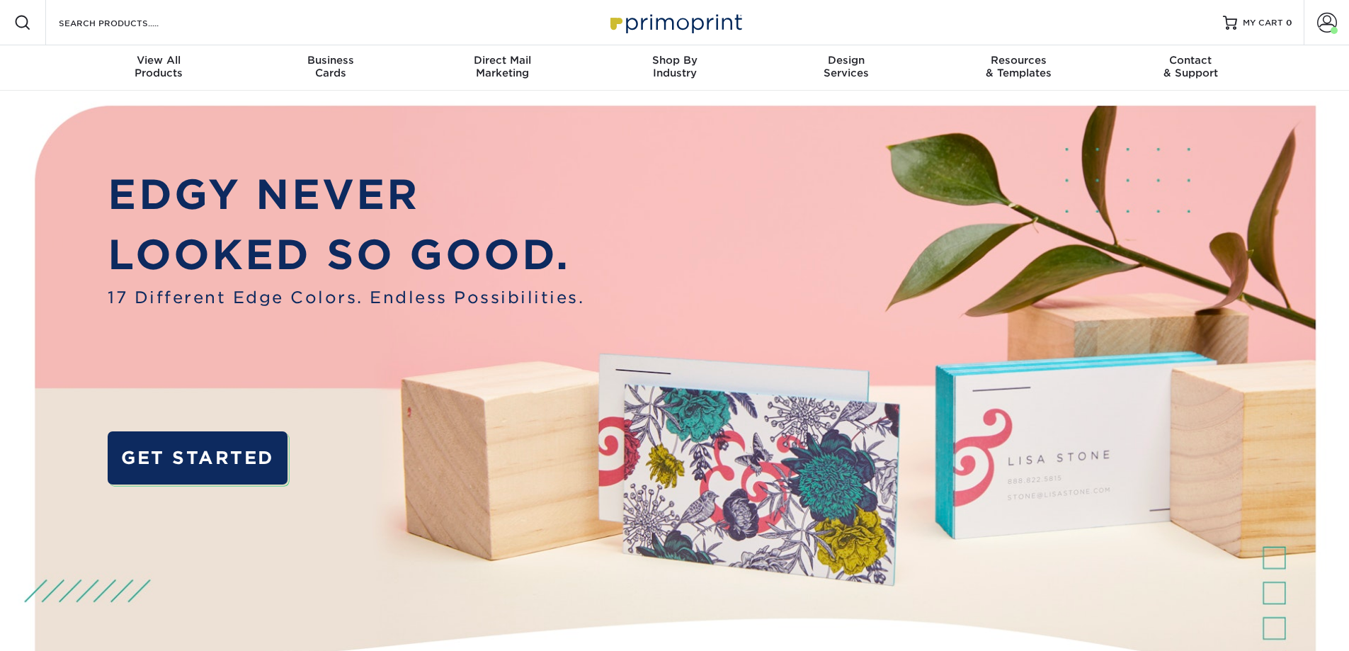 The image size is (1349, 651). Describe the element at coordinates (675, 22) in the screenshot. I see `img: Primoprint` at that location.